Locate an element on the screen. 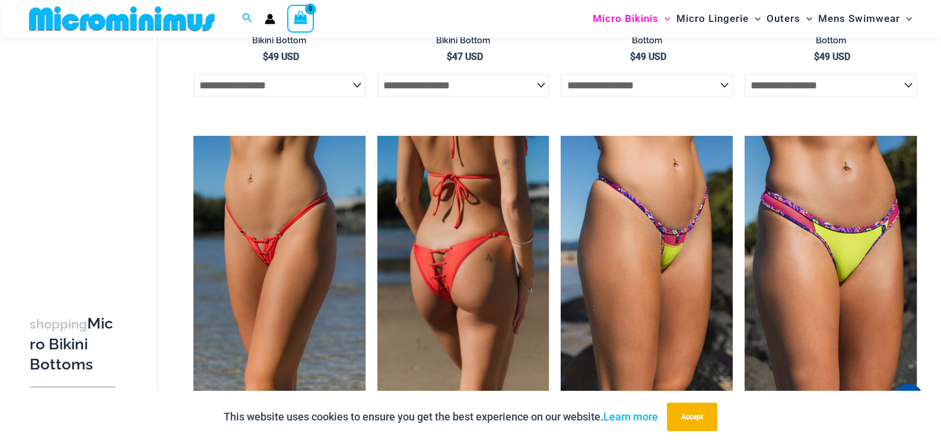 This screenshot has width=941, height=443. a: Micro BikinisMenu ToggleMenu Toggle is located at coordinates (631, 18).